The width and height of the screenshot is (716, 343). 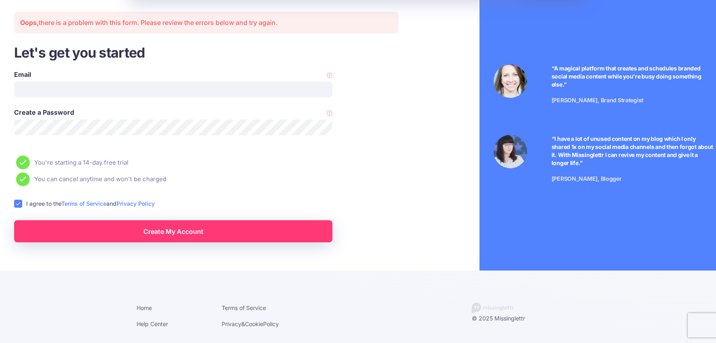 What do you see at coordinates (206, 52) in the screenshot?
I see `h3: Let's get you started` at bounding box center [206, 52].